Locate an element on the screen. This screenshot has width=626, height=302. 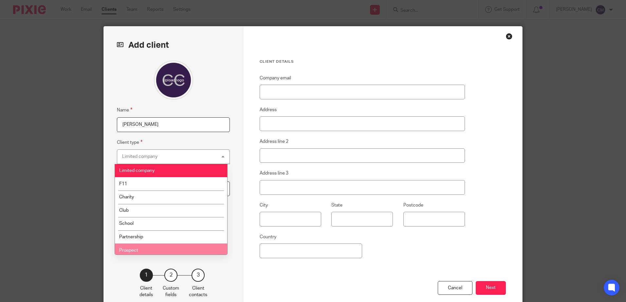
span: Limited company is located at coordinates (137, 171).